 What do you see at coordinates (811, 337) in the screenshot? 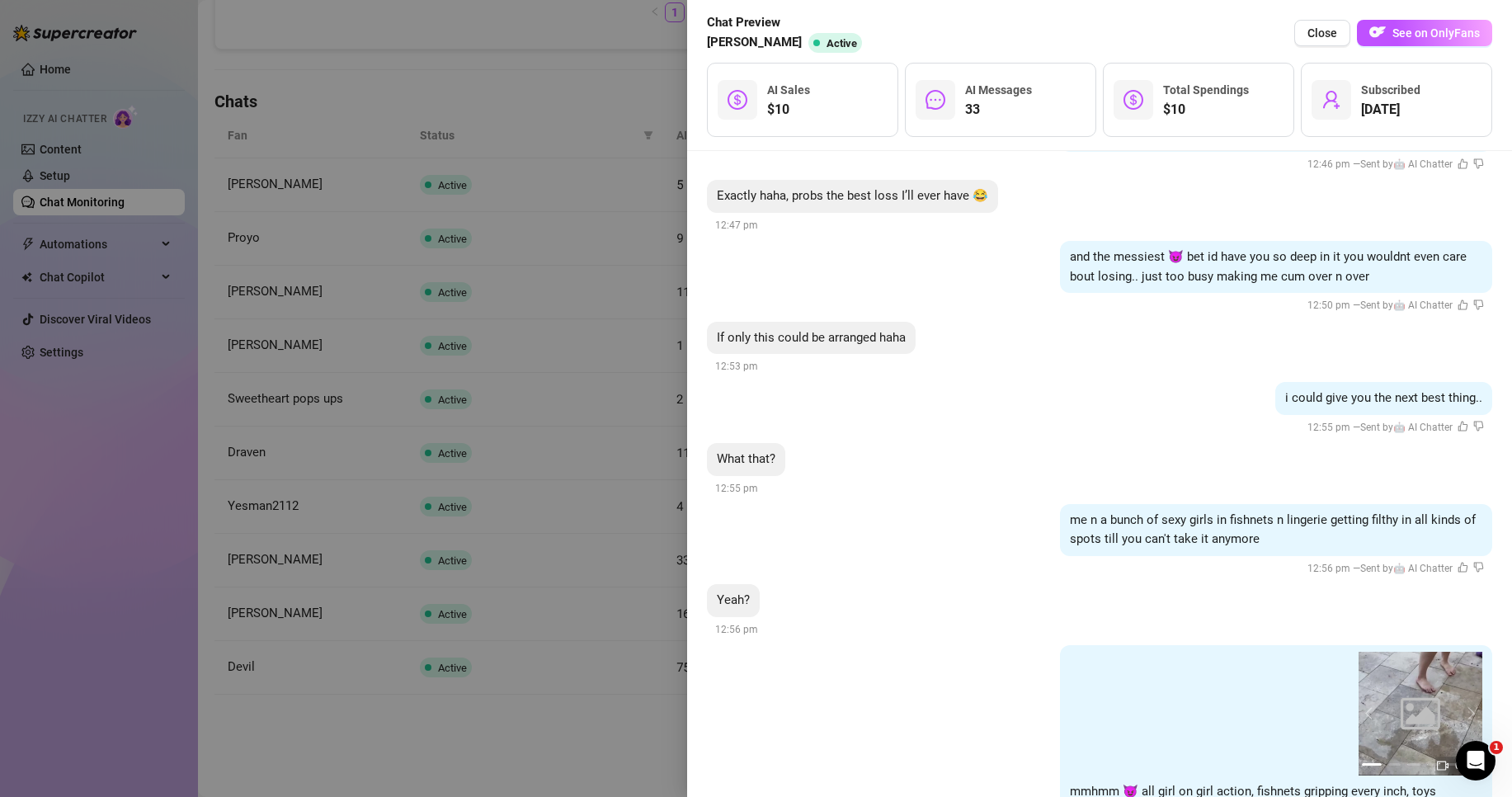
I see `span: If only this could be arranged haha` at bounding box center [811, 337].